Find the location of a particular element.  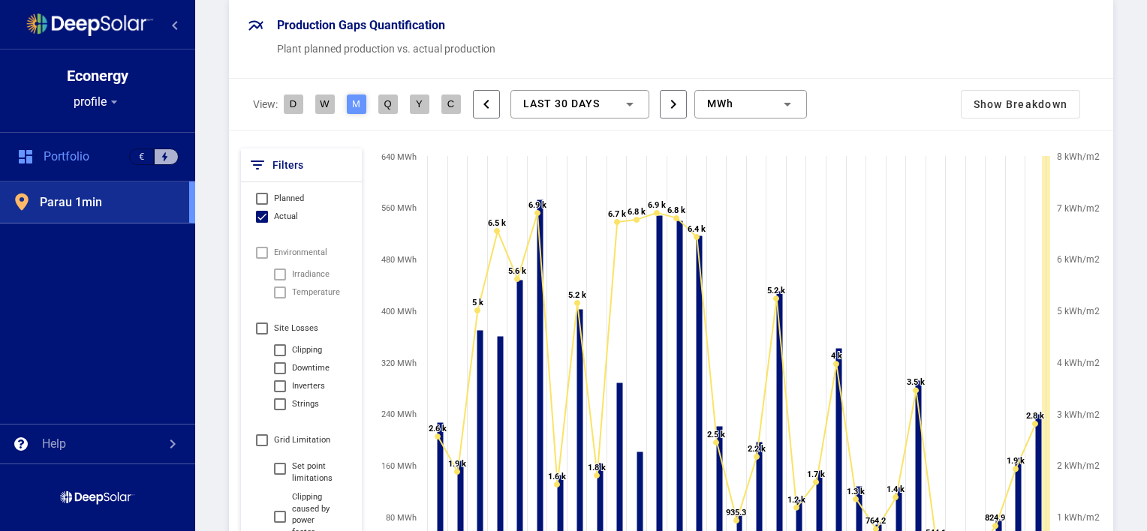

span: Planned is located at coordinates (289, 199).